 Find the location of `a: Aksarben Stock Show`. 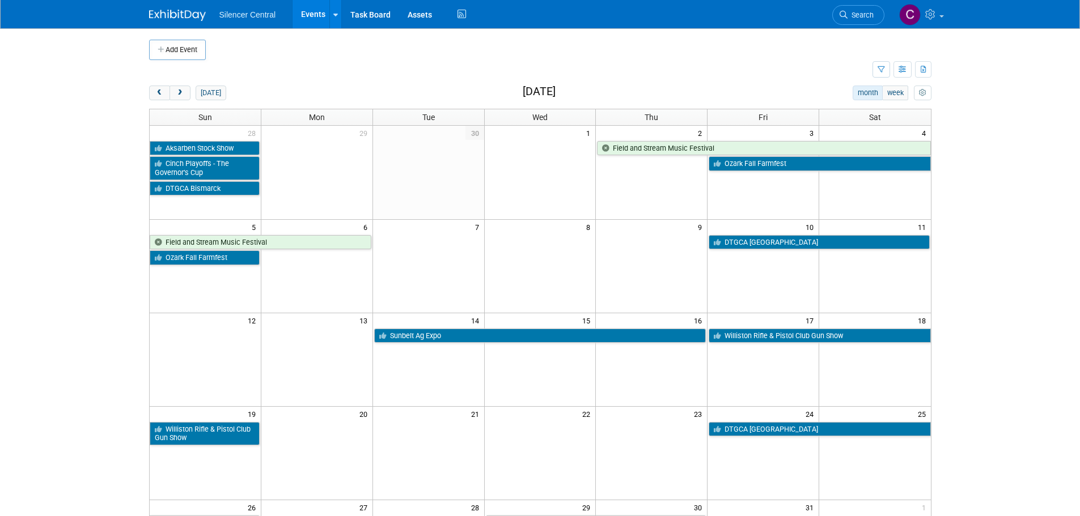

a: Aksarben Stock Show is located at coordinates (205, 149).